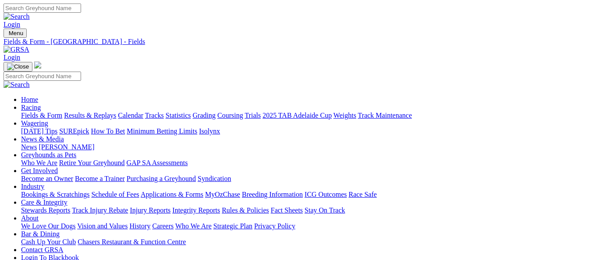  I want to click on a: Become a Trainer, so click(100, 178).